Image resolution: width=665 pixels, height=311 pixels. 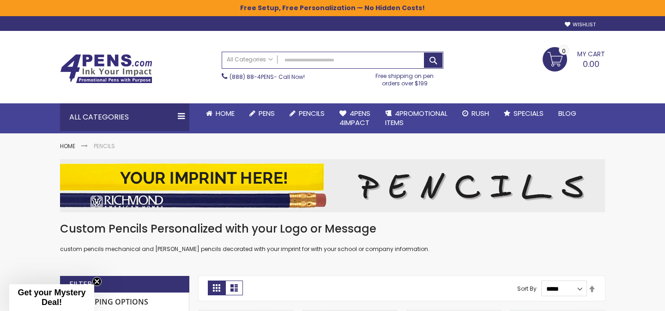 What do you see at coordinates (104, 146) in the screenshot?
I see `strong: Pencils` at bounding box center [104, 146].